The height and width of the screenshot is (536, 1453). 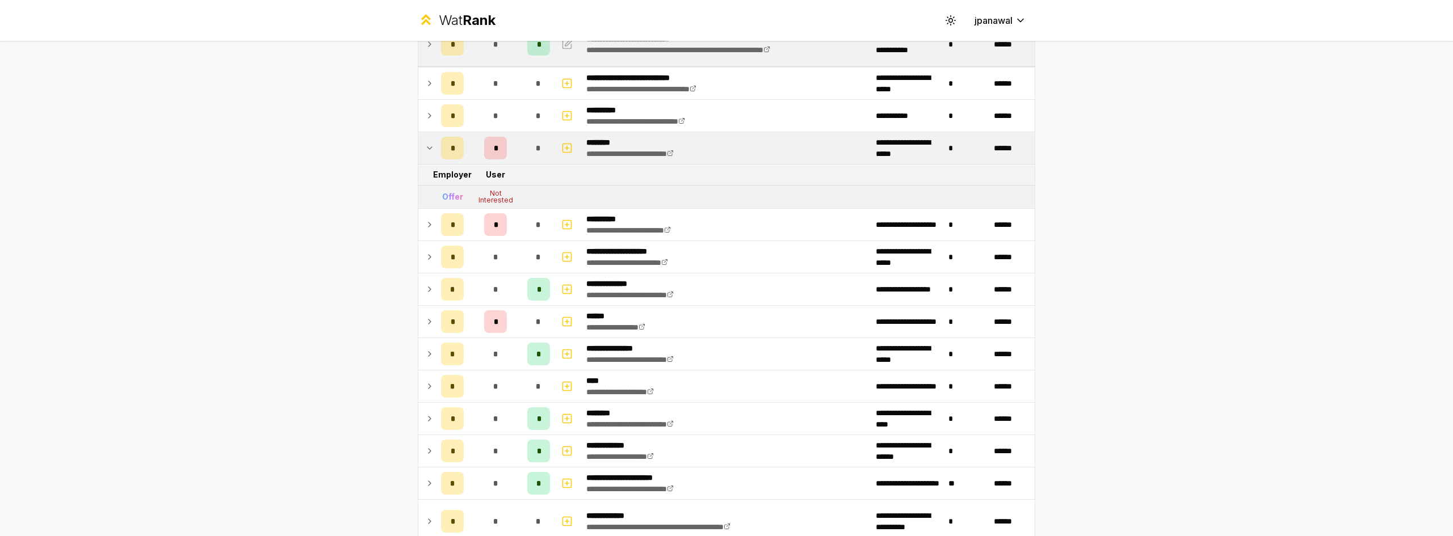 I want to click on a: WatRank, so click(x=456, y=20).